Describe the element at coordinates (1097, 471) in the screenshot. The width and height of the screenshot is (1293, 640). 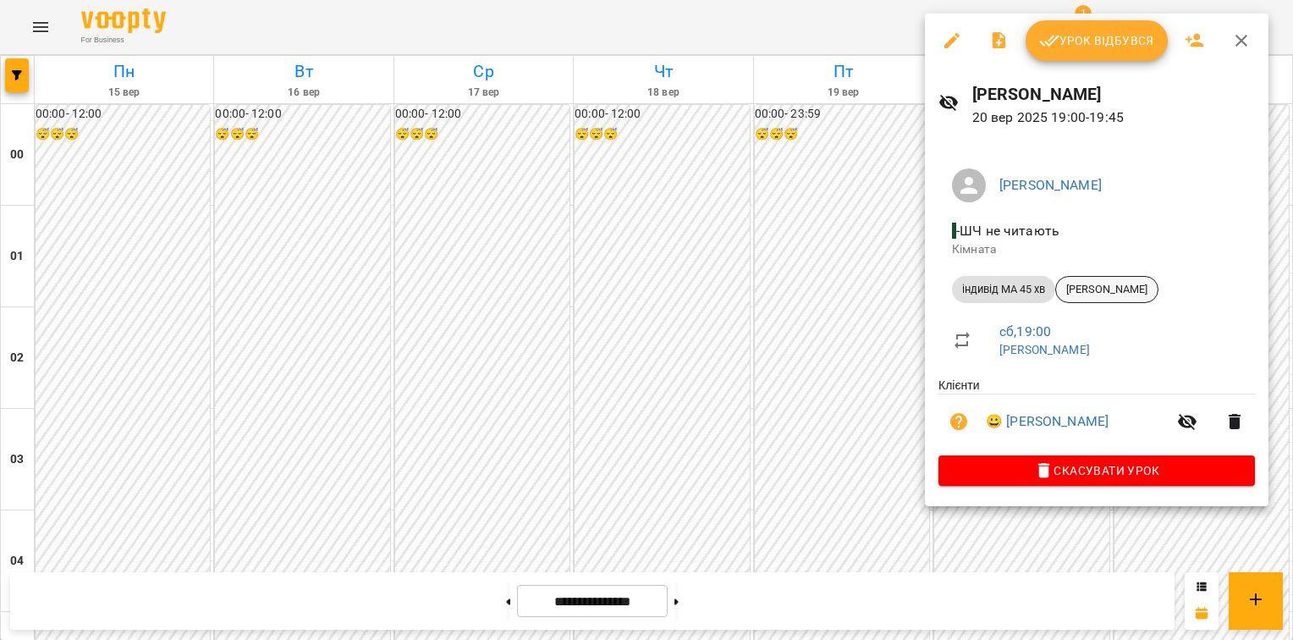
I see `span: Скасувати Урок` at that location.